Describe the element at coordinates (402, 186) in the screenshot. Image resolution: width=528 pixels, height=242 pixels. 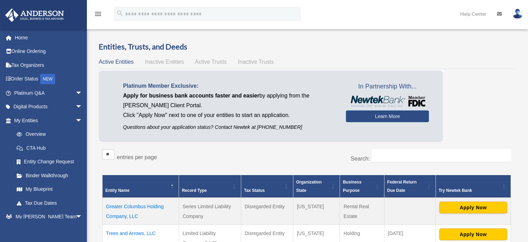
I see `span: Federal Return Due Date` at that location.